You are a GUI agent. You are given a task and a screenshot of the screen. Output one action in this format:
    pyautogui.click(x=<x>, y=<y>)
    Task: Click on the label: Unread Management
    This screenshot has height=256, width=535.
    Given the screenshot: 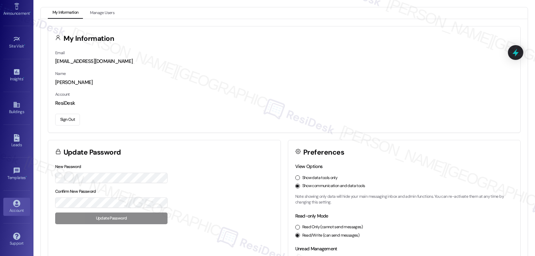 What is the action you would take?
    pyautogui.click(x=316, y=248)
    